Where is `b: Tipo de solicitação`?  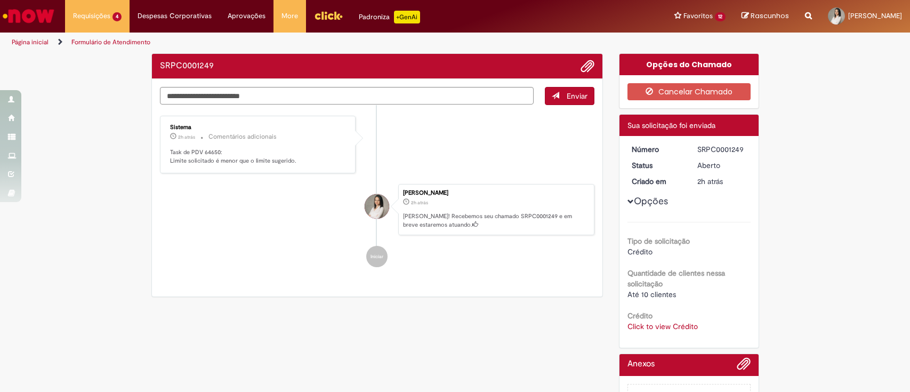 b: Tipo de solicitação is located at coordinates (659, 241).